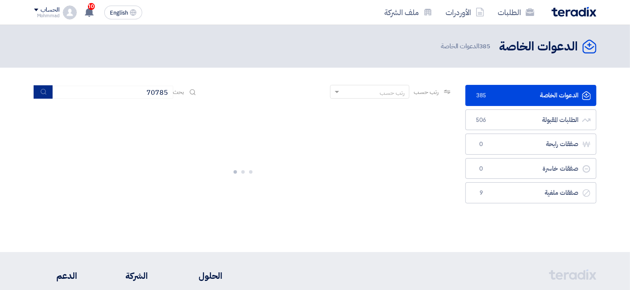 The width and height of the screenshot is (630, 290). I want to click on img: profile_test.png, so click(70, 12).